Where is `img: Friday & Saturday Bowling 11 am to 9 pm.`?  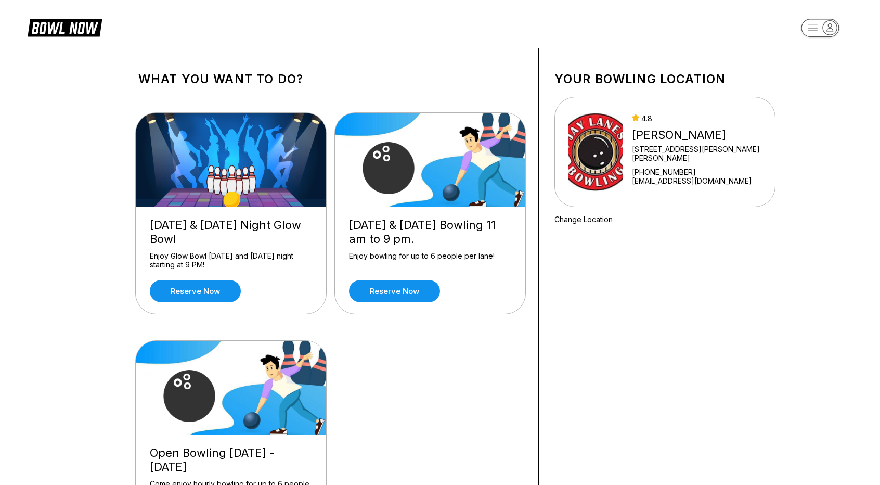
img: Friday & Saturday Bowling 11 am to 9 pm. is located at coordinates (431, 160).